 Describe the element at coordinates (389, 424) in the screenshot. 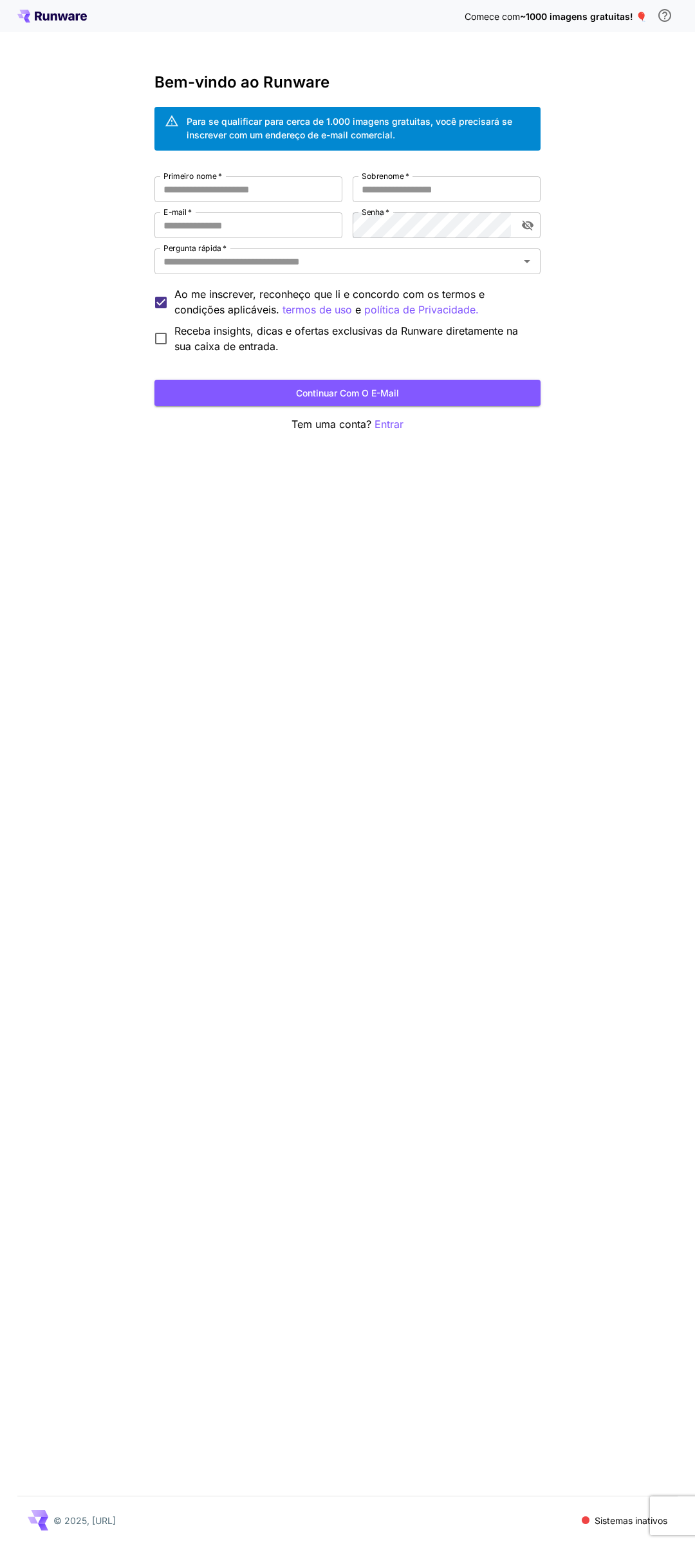

I see `font: Entrar` at that location.